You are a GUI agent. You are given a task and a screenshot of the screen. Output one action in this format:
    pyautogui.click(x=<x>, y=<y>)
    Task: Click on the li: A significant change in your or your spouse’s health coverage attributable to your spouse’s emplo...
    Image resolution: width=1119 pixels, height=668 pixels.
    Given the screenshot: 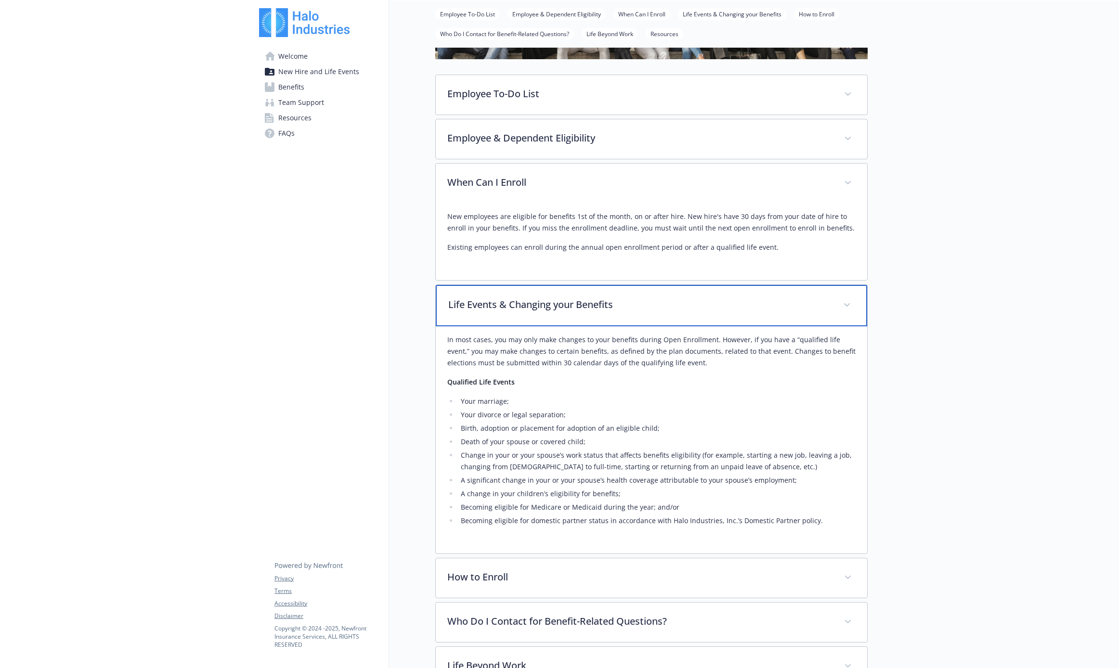 What is the action you would take?
    pyautogui.click(x=657, y=481)
    